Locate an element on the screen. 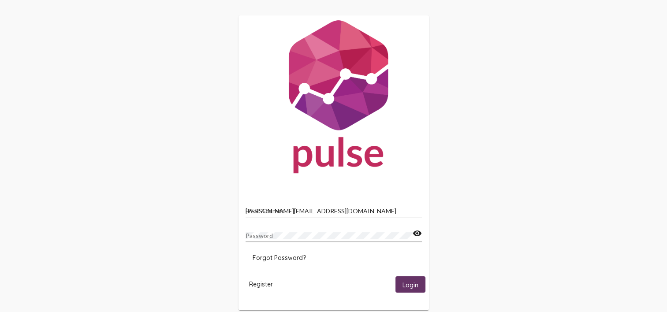 The width and height of the screenshot is (667, 312). button: Register is located at coordinates (261, 284).